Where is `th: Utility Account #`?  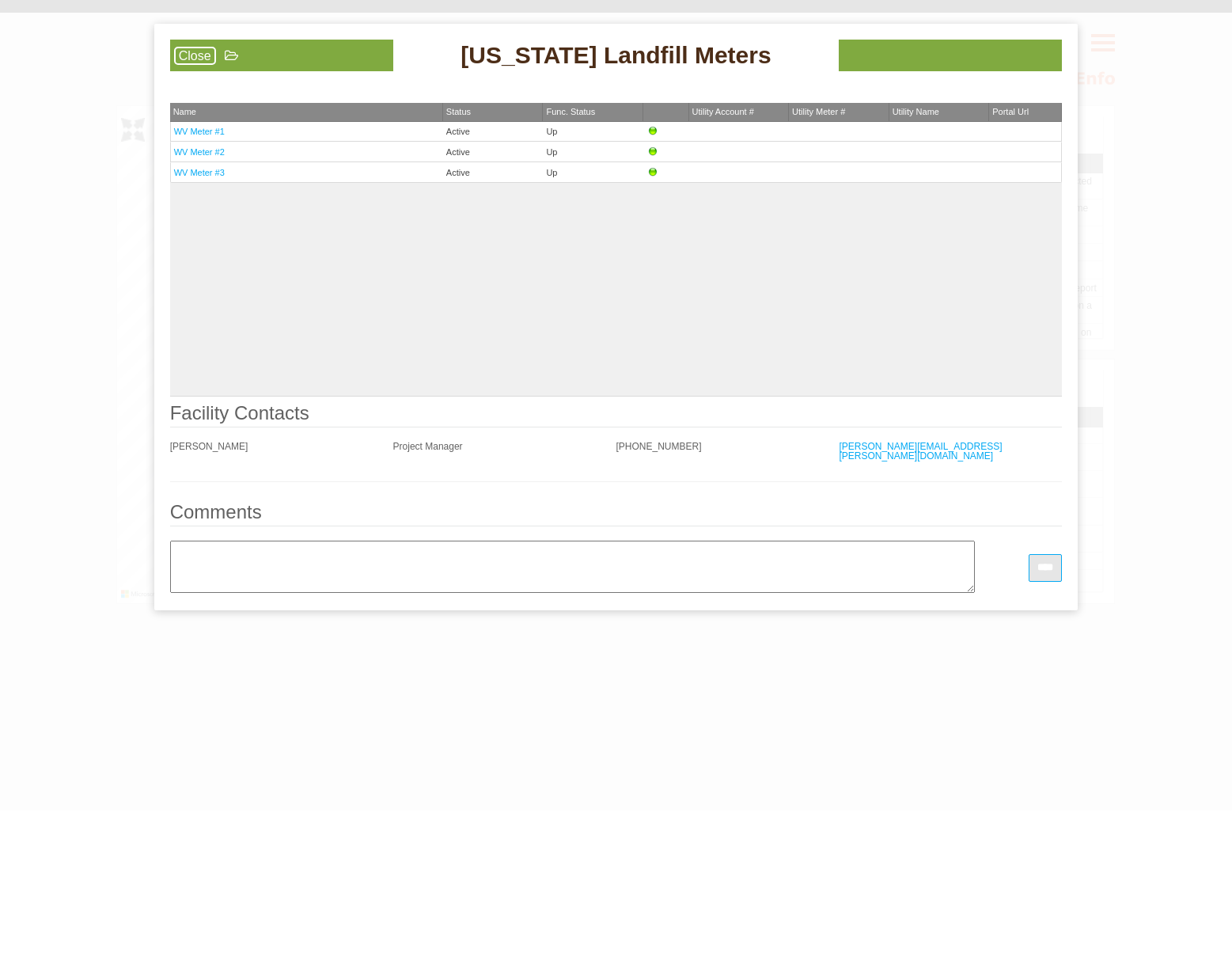 th: Utility Account # is located at coordinates (740, 112).